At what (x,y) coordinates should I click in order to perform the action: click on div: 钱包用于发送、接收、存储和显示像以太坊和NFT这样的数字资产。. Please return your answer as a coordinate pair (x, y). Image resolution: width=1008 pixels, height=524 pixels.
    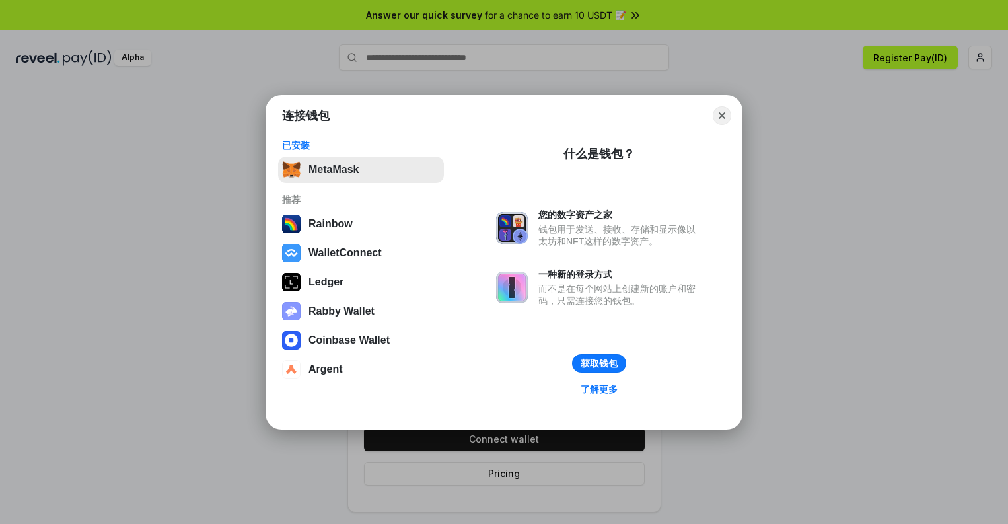
    Looking at the image, I should click on (620, 235).